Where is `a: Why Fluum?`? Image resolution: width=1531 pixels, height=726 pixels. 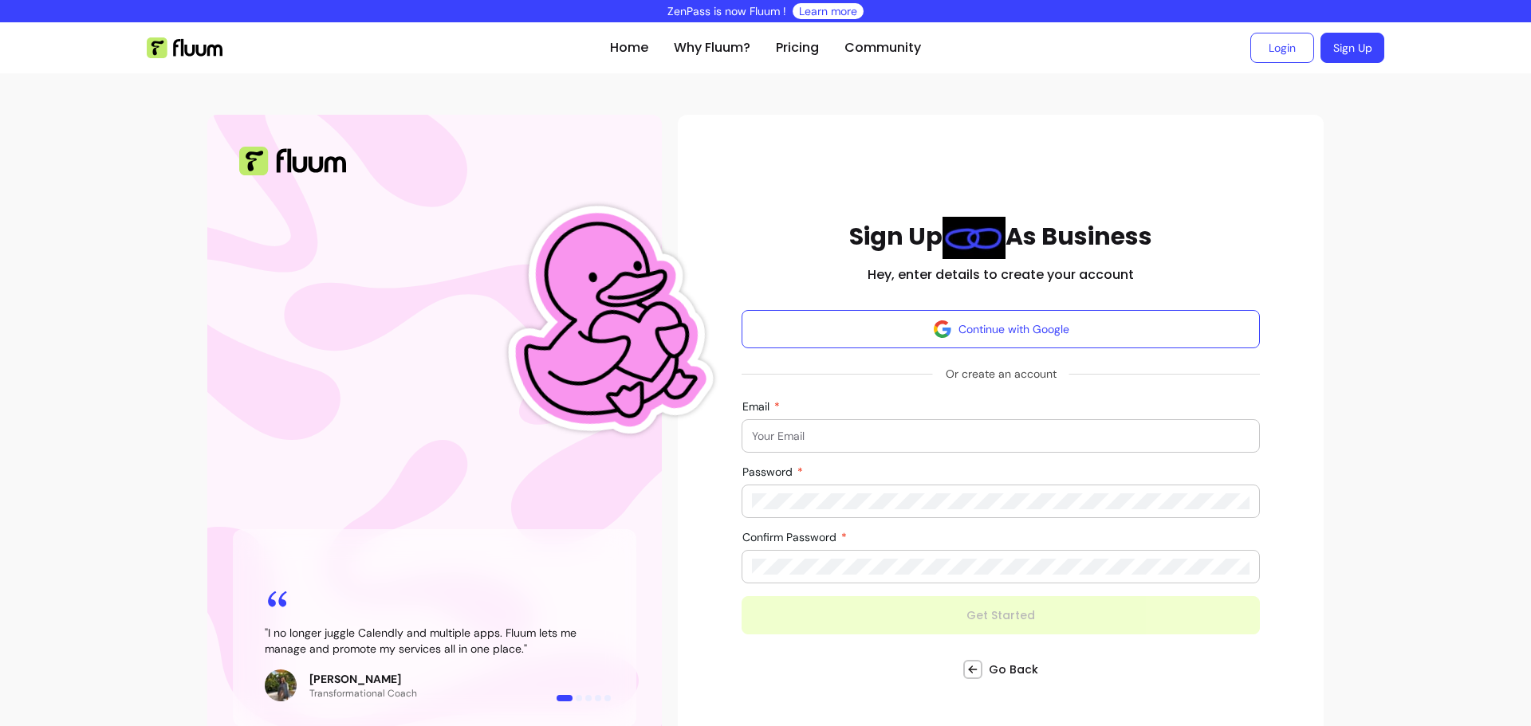
a: Why Fluum? is located at coordinates (712, 48).